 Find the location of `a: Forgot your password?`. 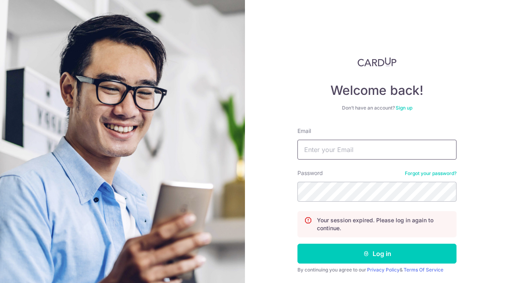

a: Forgot your password? is located at coordinates (431, 174).